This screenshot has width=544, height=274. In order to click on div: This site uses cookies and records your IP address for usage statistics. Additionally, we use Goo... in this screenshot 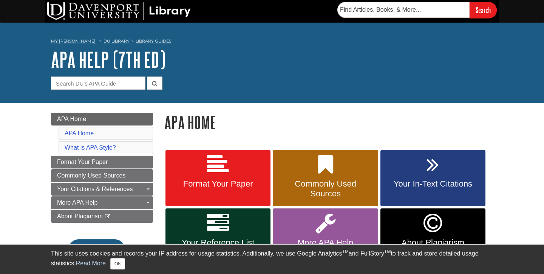, I will do `click(272, 260)`.